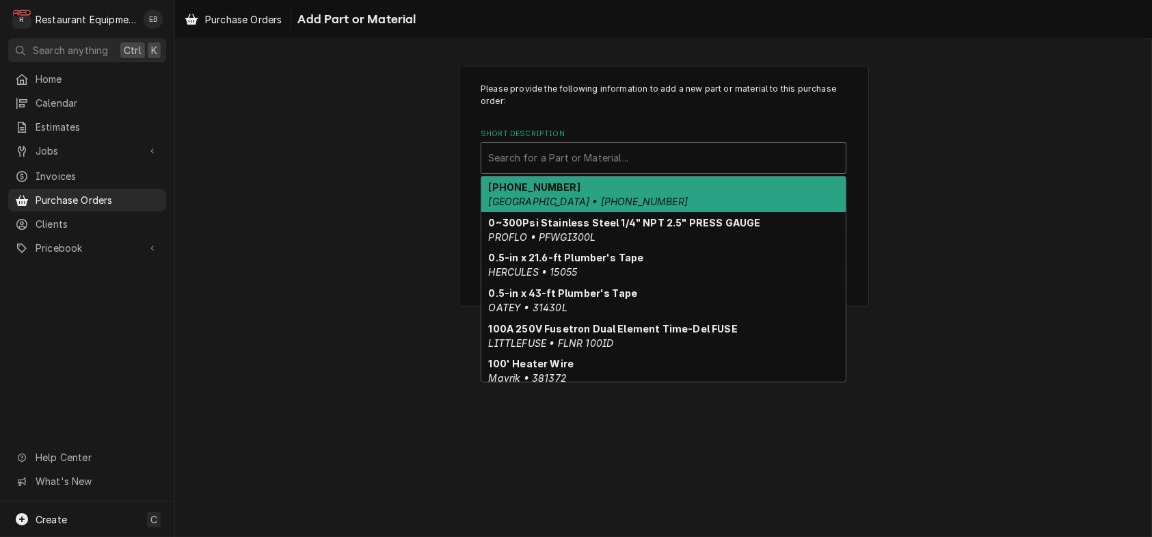 The width and height of the screenshot is (1152, 537). I want to click on em: LITTLEFUSE • FLNR 100ID, so click(551, 342).